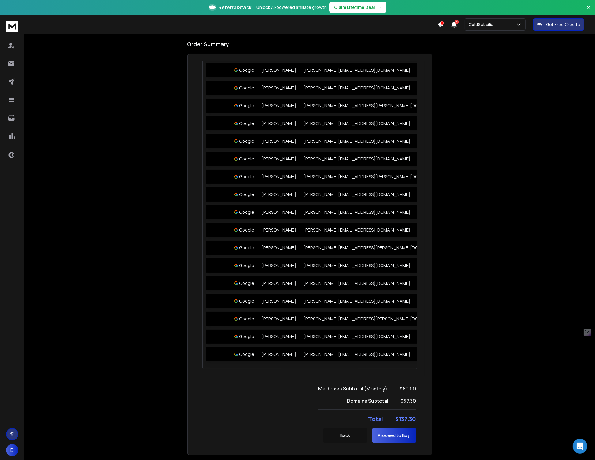 Image resolution: width=595 pixels, height=460 pixels. I want to click on p: Unlock AI-powered affiliate growth, so click(291, 7).